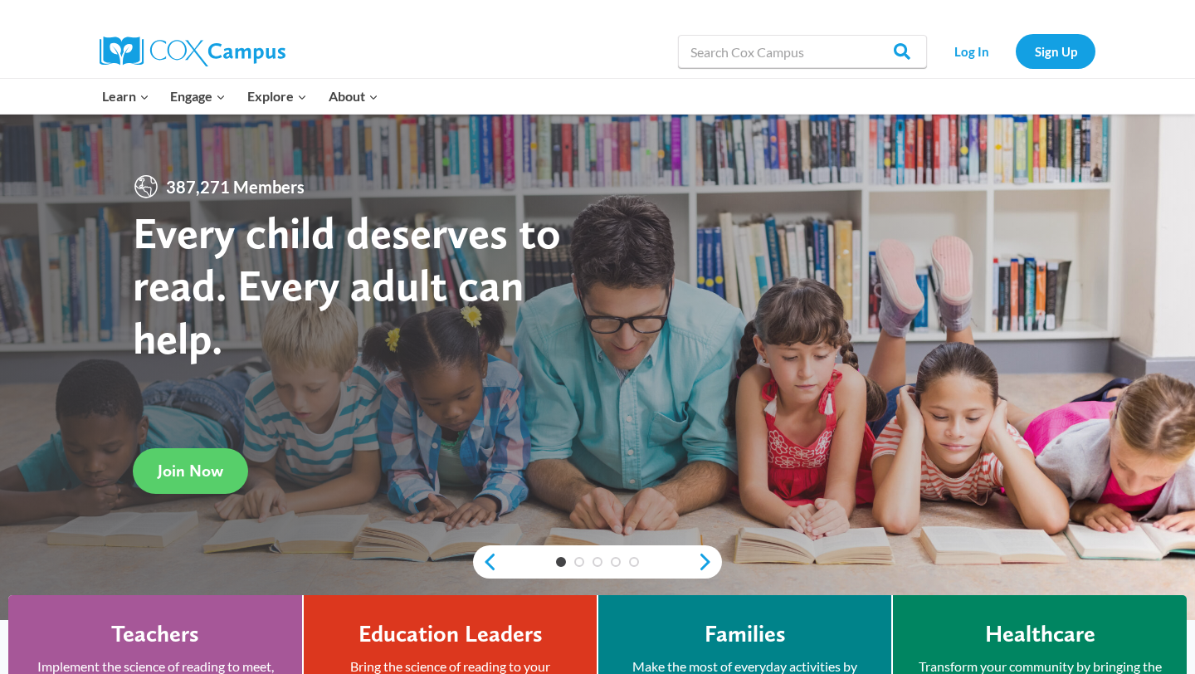 The width and height of the screenshot is (1195, 674). What do you see at coordinates (235, 187) in the screenshot?
I see `span: 387,271 Members` at bounding box center [235, 187].